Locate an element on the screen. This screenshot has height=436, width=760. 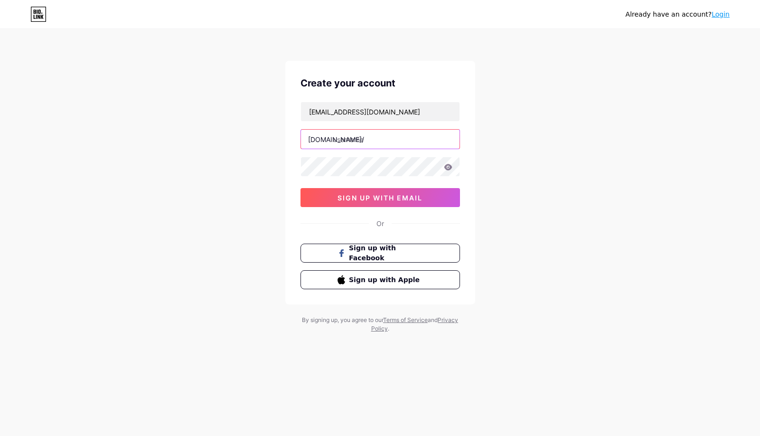
a: Sign up with Apple is located at coordinates (380, 280).